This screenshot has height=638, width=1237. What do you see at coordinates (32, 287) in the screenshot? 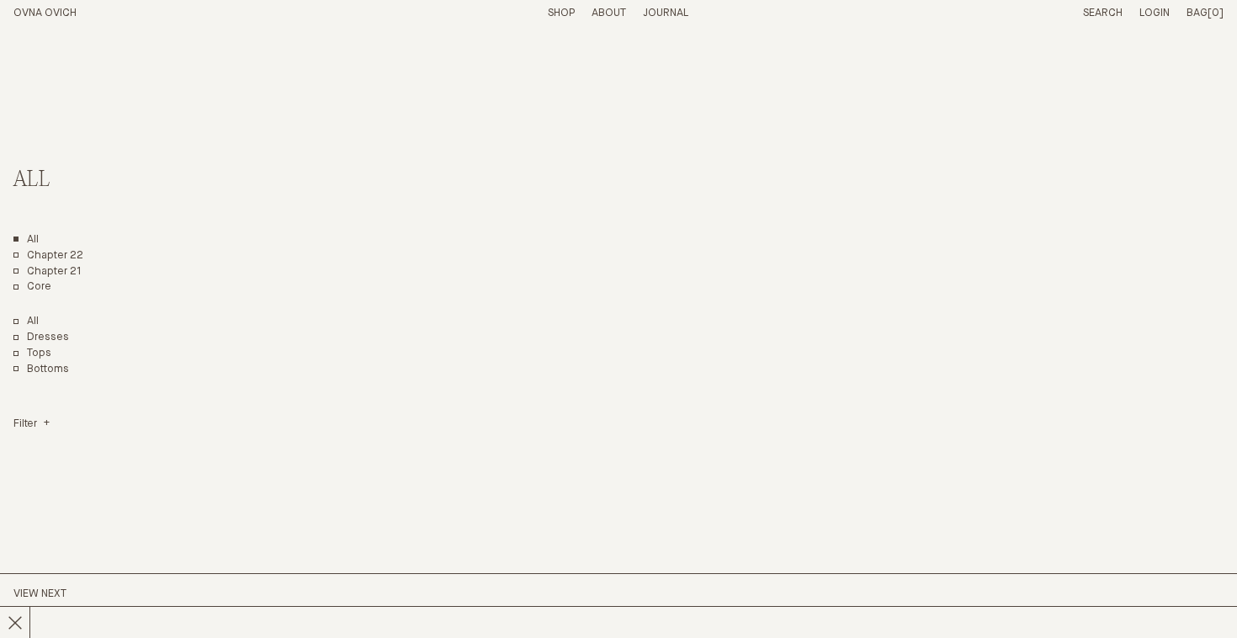
I see `a: Core` at bounding box center [32, 287].